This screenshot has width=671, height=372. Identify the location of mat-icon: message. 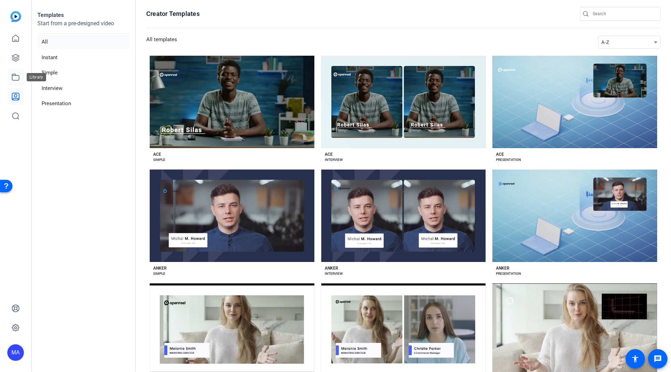
(658, 359).